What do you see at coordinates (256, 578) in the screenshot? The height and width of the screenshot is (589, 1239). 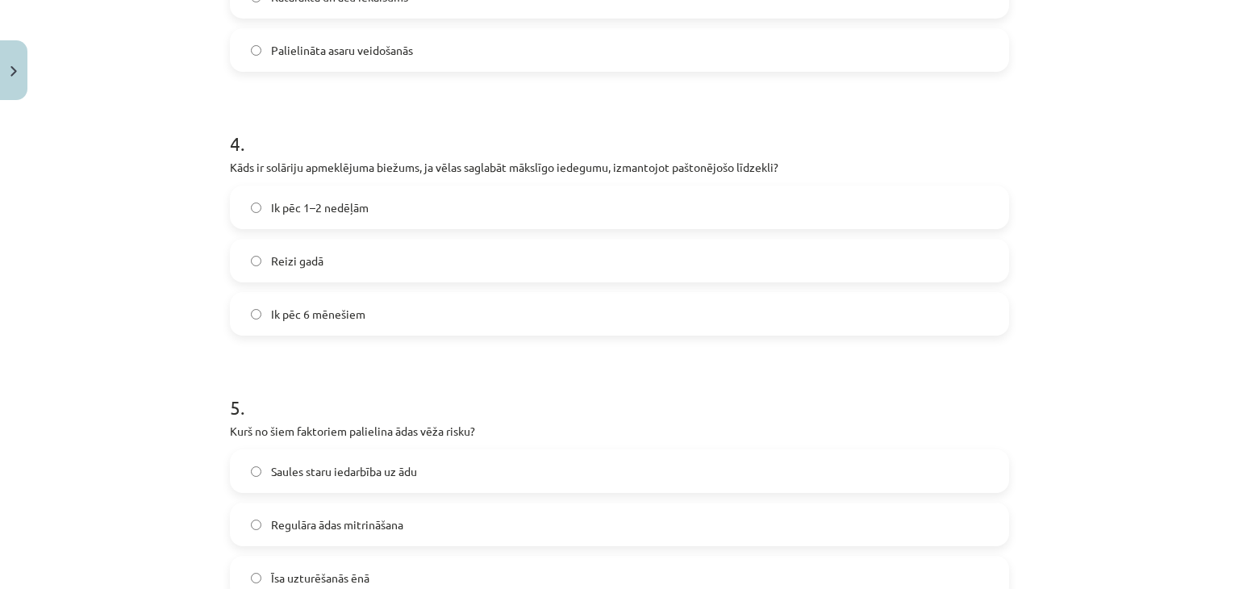 I see `input: Īsa uzturēšanās ēnā` at bounding box center [256, 578].